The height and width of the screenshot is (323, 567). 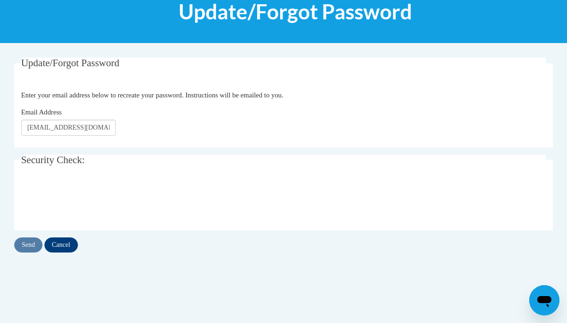 I want to click on span: Enter your email address below to recreate your password. Instructions will be emailed to you., so click(x=152, y=95).